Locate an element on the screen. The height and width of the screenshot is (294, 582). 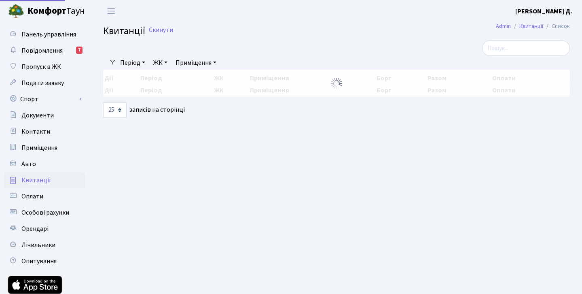
img: Обробка... is located at coordinates (337, 83).